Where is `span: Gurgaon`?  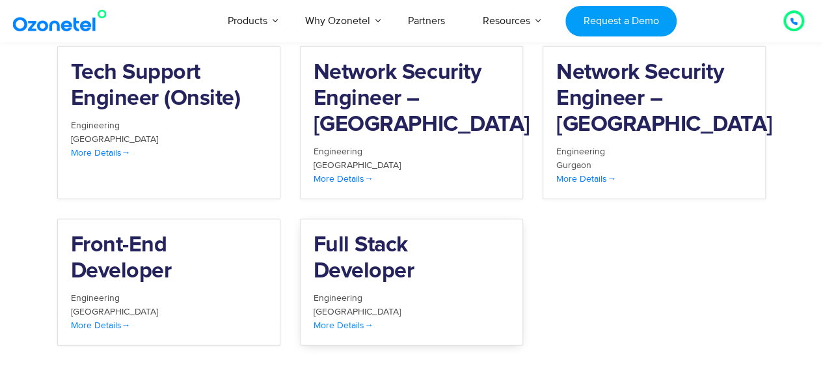 span: Gurgaon is located at coordinates (574, 165).